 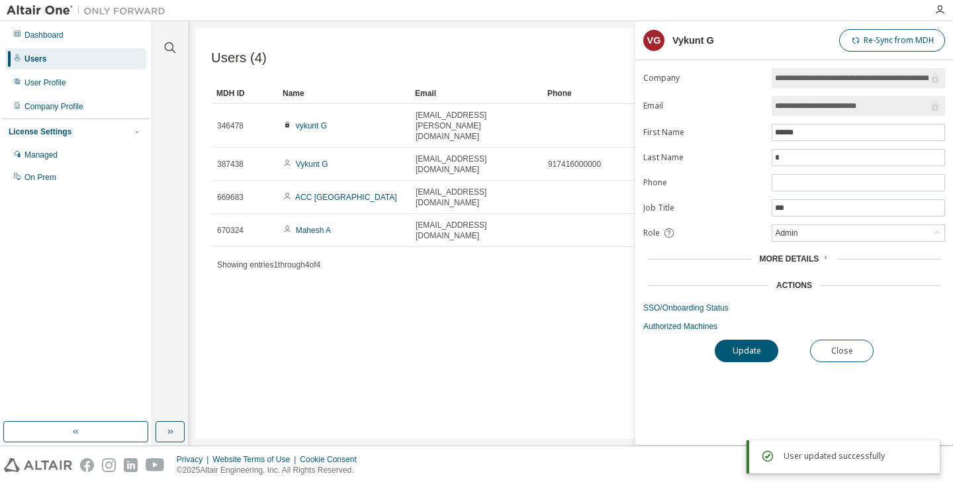 I want to click on div: Managed, so click(x=41, y=155).